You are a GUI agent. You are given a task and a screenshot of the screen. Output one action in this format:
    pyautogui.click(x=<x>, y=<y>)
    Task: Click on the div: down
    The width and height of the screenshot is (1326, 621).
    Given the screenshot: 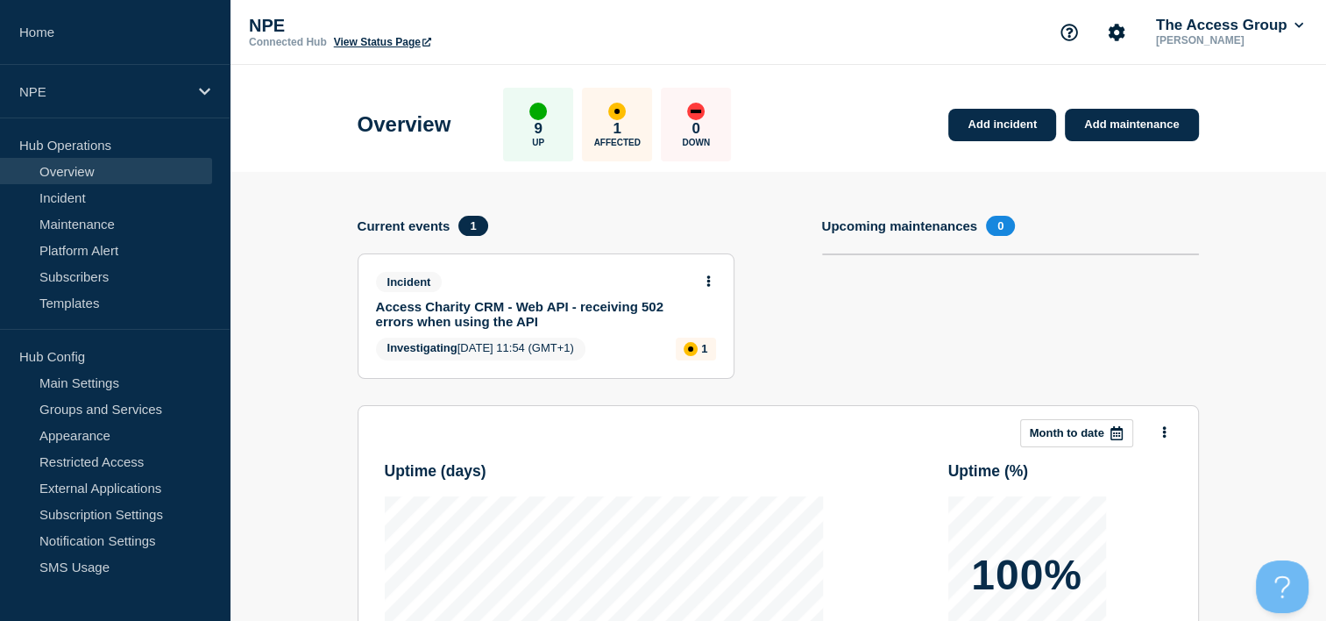 What is the action you would take?
    pyautogui.click(x=696, y=111)
    